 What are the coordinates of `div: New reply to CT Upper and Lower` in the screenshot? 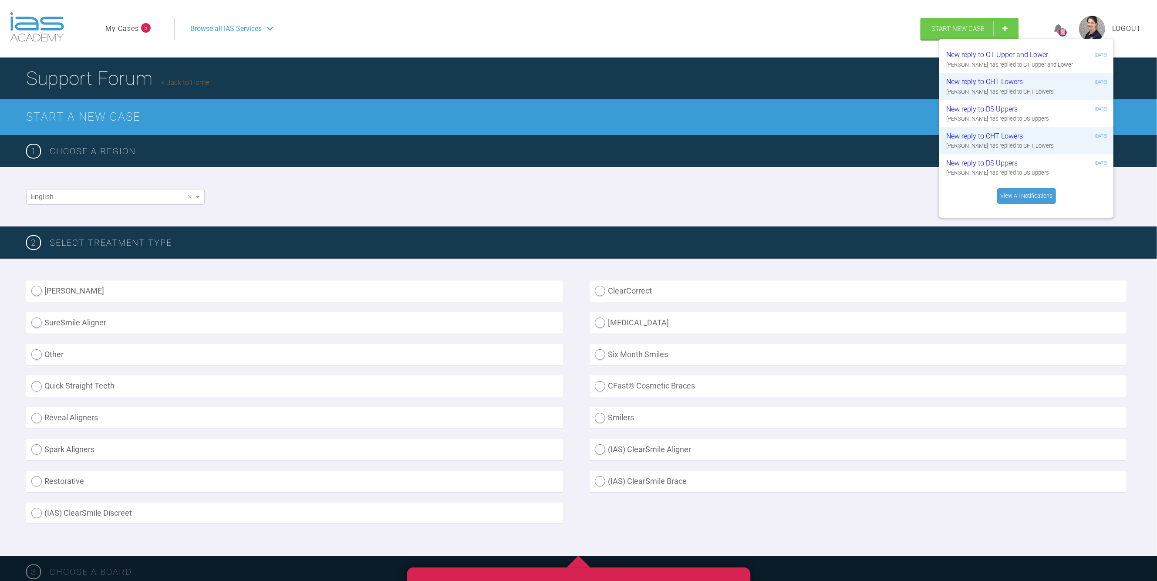 It's located at (998, 55).